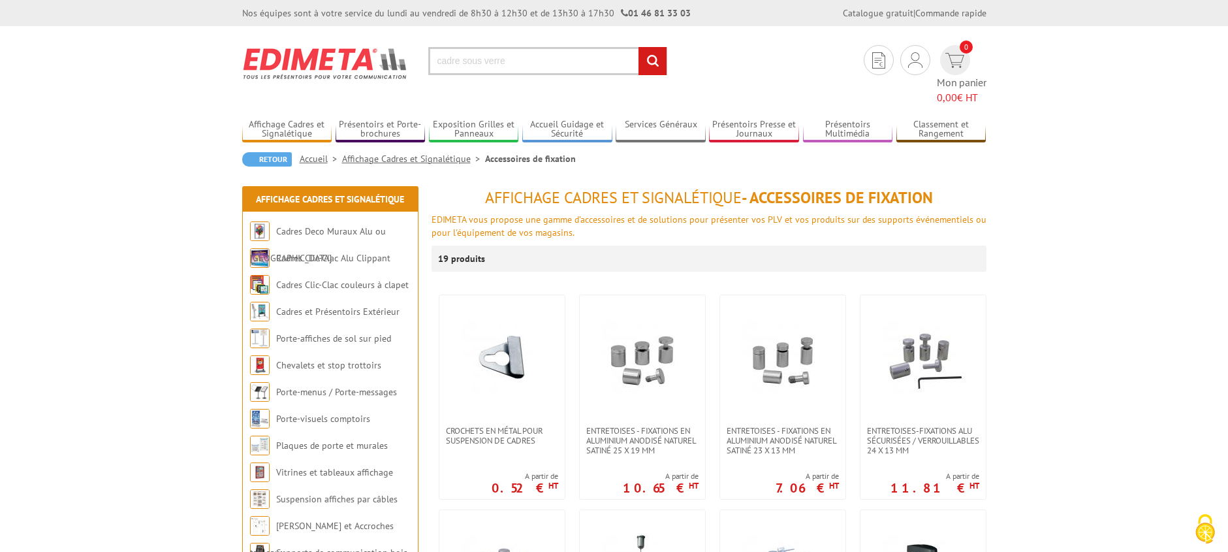 The image size is (1228, 552). Describe the element at coordinates (260, 472) in the screenshot. I see `img: Vitrines et tableaux affichage` at that location.